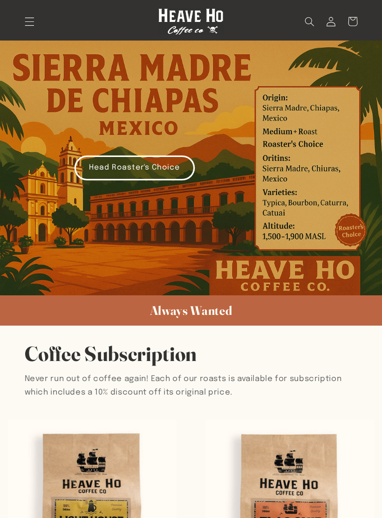  What do you see at coordinates (310, 21) in the screenshot?
I see `summary: Search` at bounding box center [310, 21].